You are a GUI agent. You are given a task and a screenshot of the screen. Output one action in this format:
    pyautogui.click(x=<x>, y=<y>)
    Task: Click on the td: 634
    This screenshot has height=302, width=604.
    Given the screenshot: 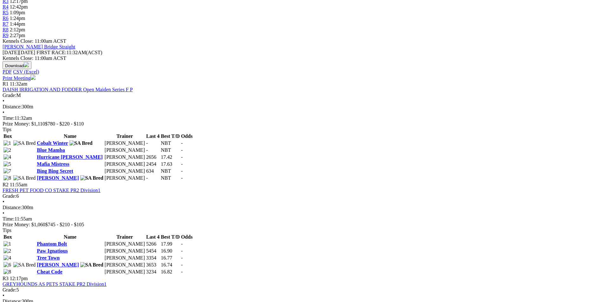 What is the action you would take?
    pyautogui.click(x=153, y=171)
    